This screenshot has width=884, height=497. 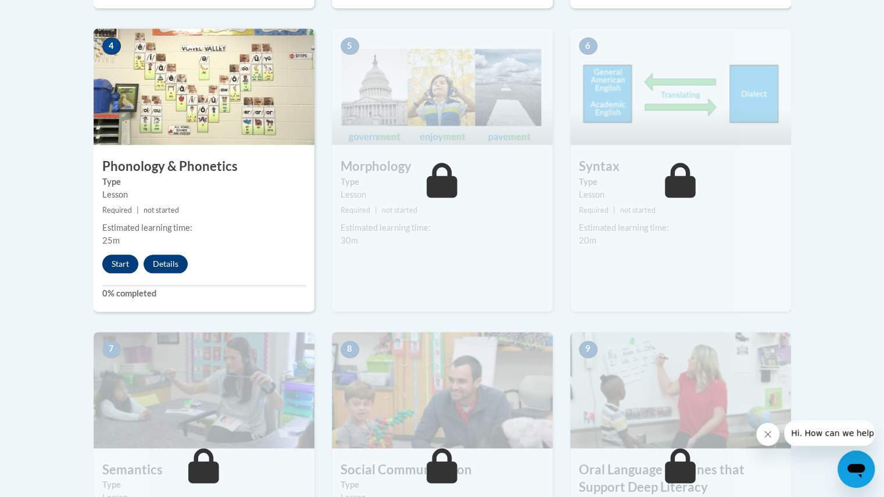 What do you see at coordinates (111, 240) in the screenshot?
I see `span: 25m` at bounding box center [111, 240].